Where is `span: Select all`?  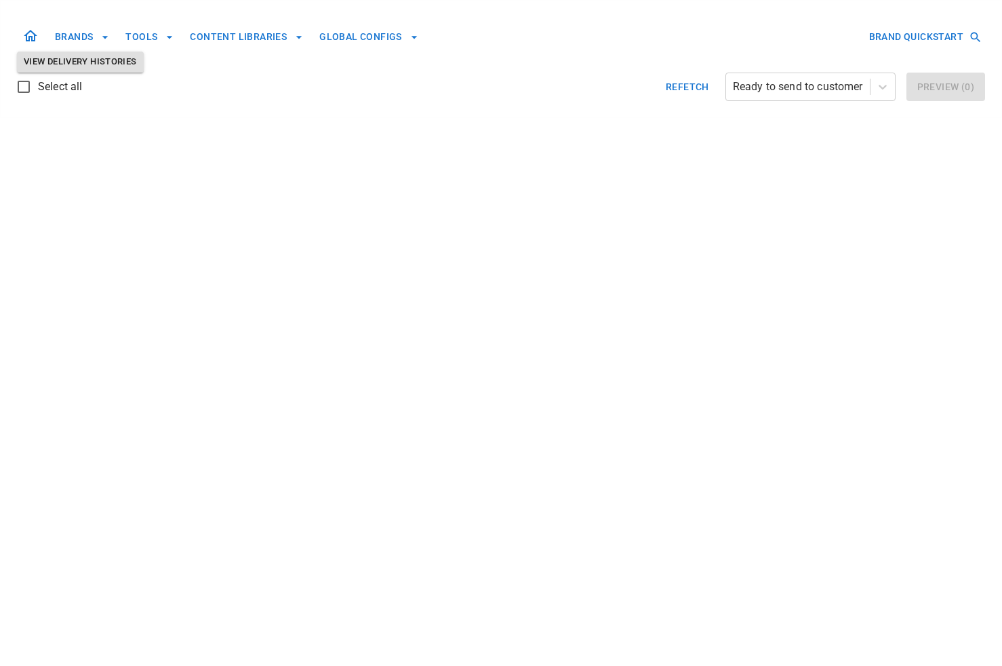 span: Select all is located at coordinates (60, 87).